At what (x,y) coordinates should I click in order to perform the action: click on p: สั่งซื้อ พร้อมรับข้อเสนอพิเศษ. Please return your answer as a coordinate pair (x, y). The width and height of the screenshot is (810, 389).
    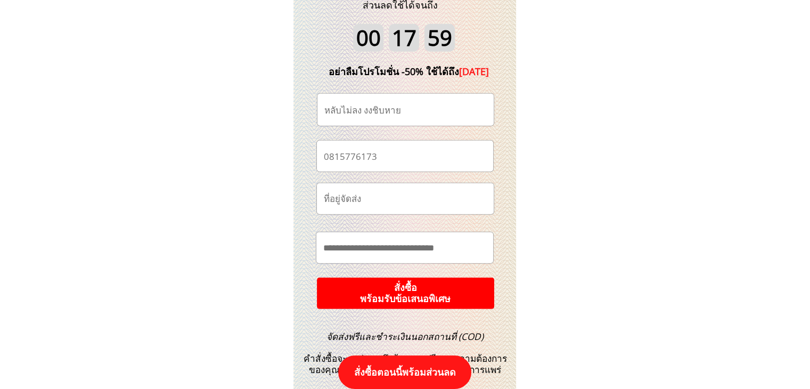
    Looking at the image, I should click on (405, 293).